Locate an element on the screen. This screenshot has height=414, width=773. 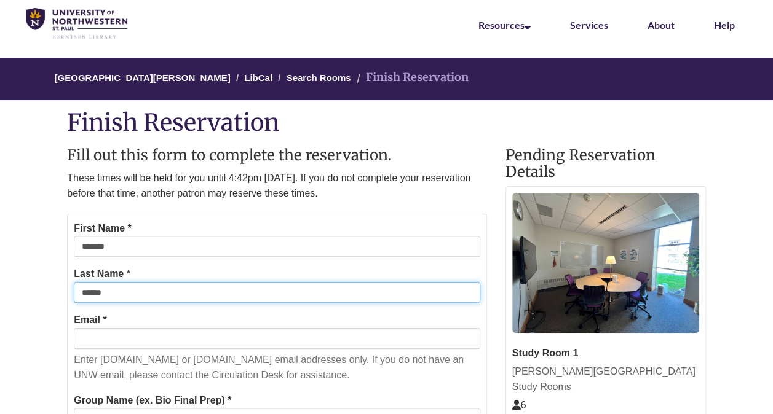
a: Search Rooms is located at coordinates (319, 77).